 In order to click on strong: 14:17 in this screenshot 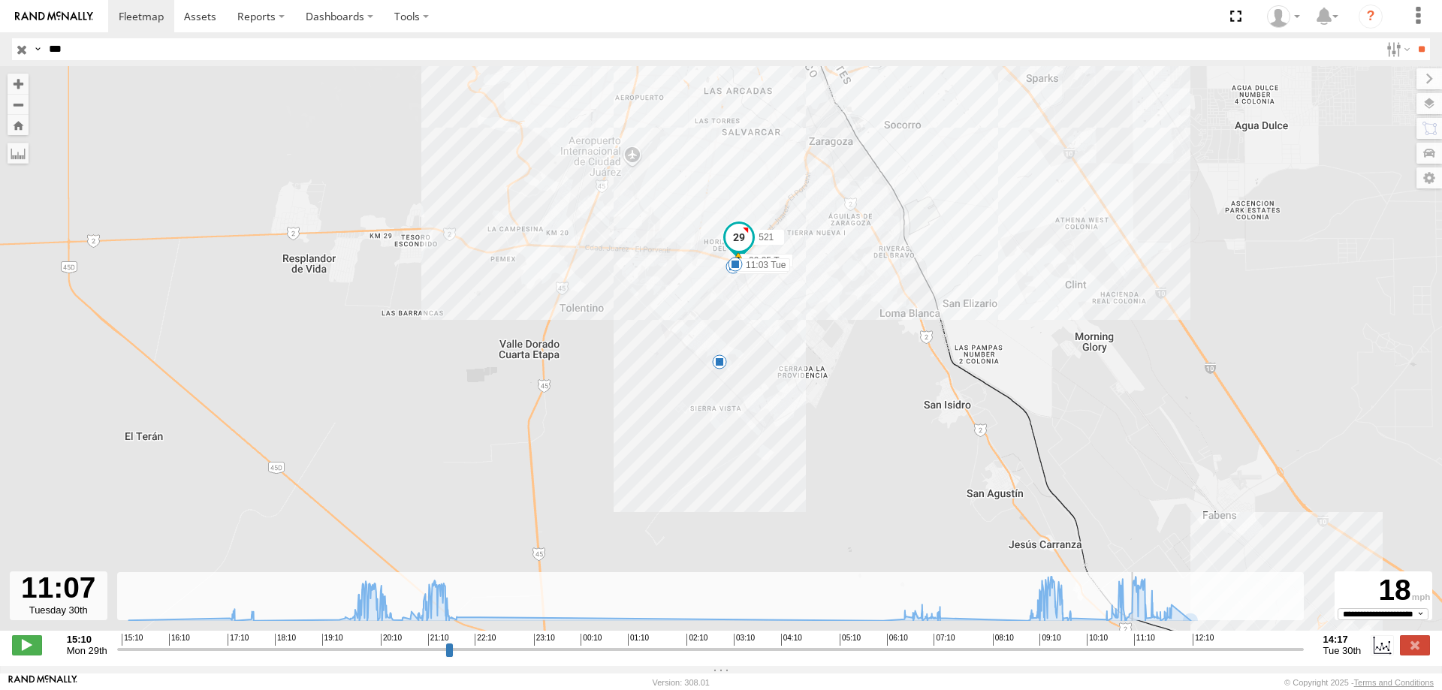, I will do `click(1342, 639)`.